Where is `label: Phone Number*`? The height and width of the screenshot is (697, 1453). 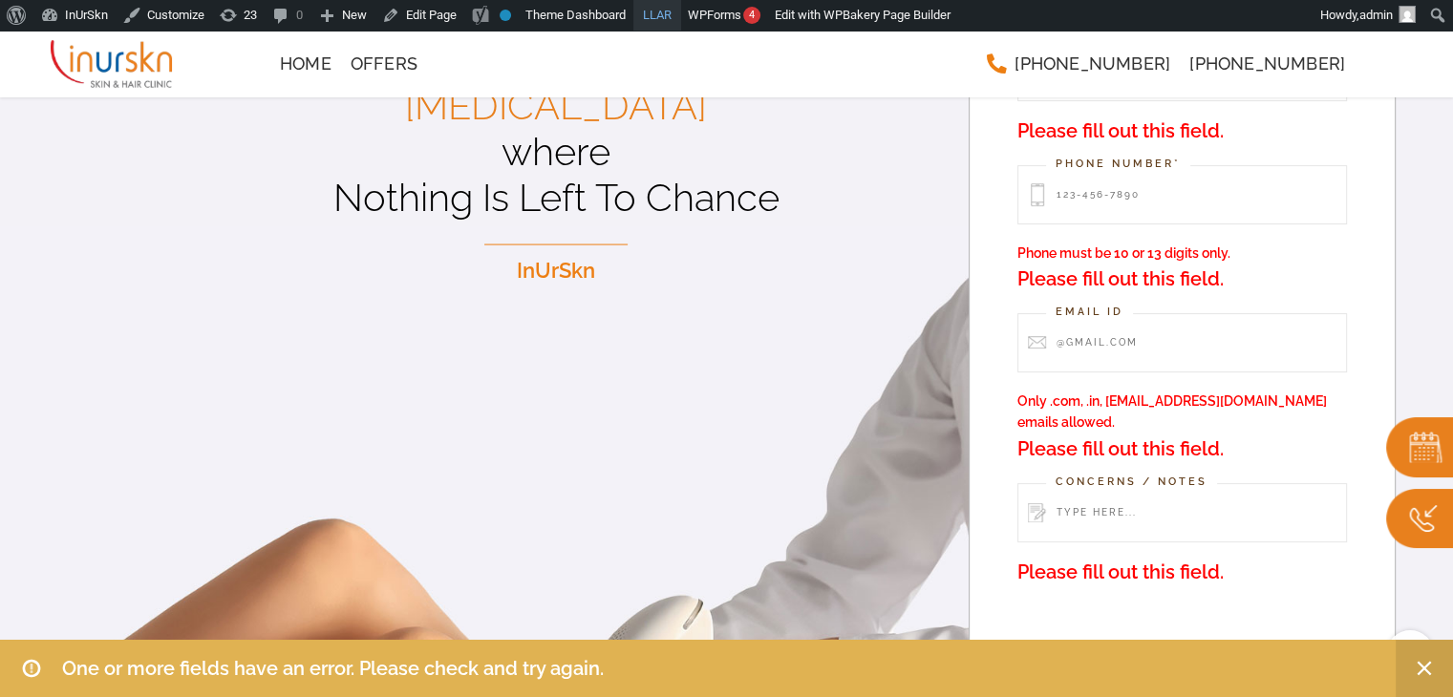
label: Phone Number* is located at coordinates (1118, 164).